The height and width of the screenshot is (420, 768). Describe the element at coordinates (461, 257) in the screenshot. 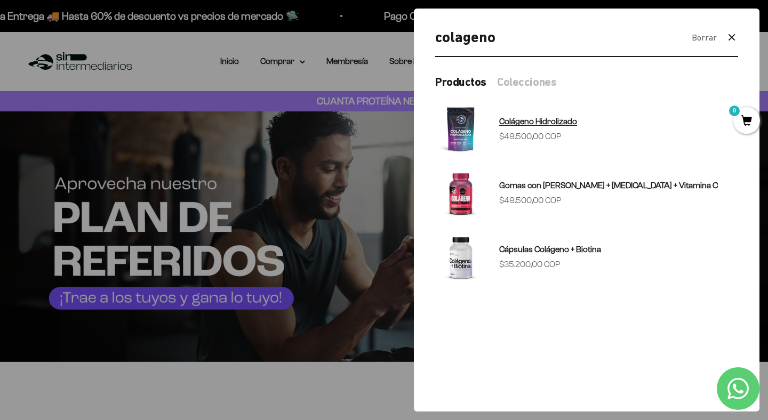

I see `img: Cápsulas Colágeno + Biotina` at that location.